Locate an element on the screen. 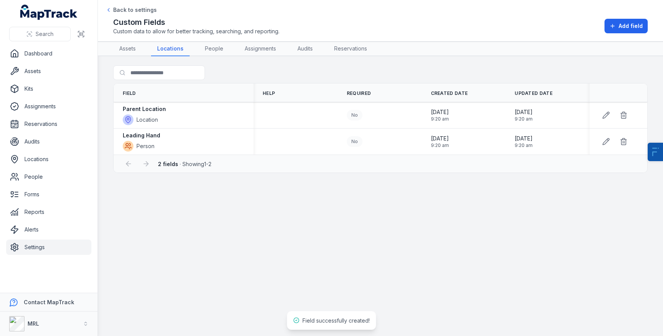 The image size is (663, 336). a: Back to settings is located at coordinates (131, 10).